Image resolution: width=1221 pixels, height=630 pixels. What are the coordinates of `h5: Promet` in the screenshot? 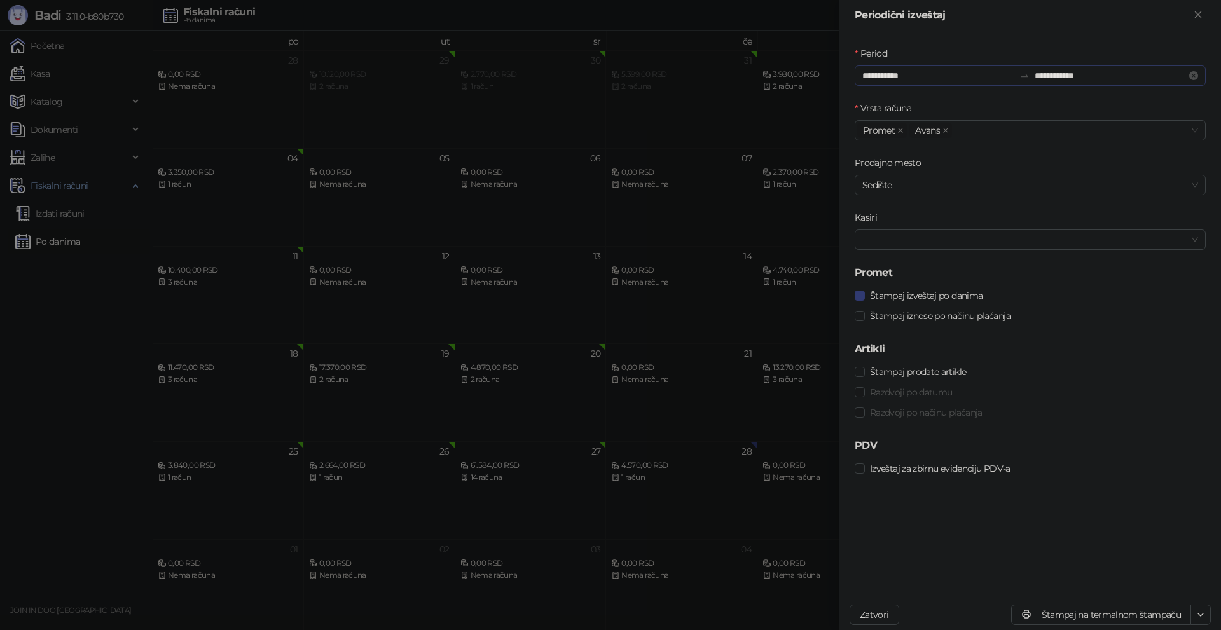 It's located at (1031, 273).